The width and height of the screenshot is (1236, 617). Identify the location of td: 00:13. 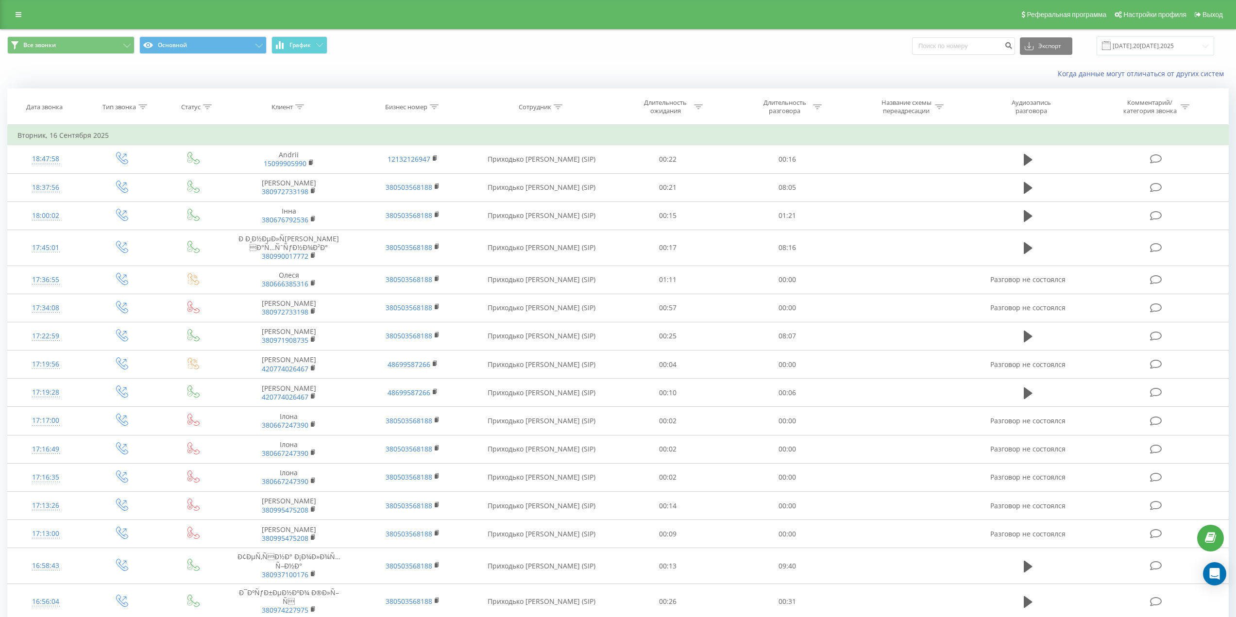
(668, 566).